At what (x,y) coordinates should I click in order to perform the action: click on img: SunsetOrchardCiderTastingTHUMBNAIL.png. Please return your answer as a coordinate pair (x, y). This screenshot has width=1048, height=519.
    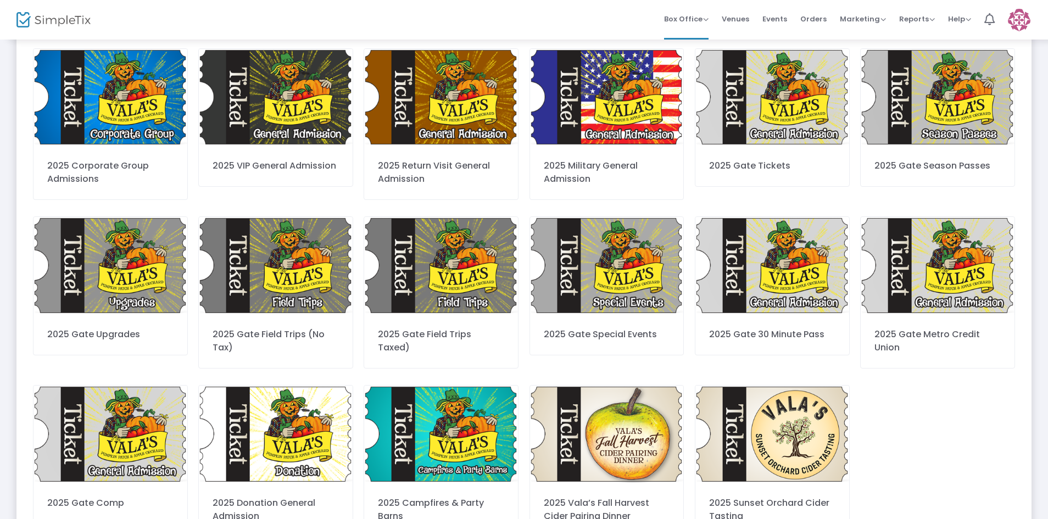
    Looking at the image, I should click on (772, 434).